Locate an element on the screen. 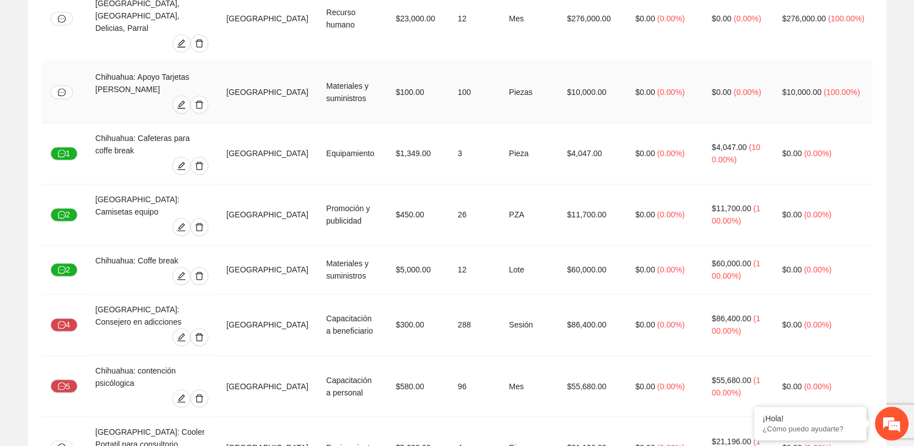 Image resolution: width=914 pixels, height=446 pixels. div: Chihuahua: Cafeteras para coffe break is located at coordinates (152, 144).